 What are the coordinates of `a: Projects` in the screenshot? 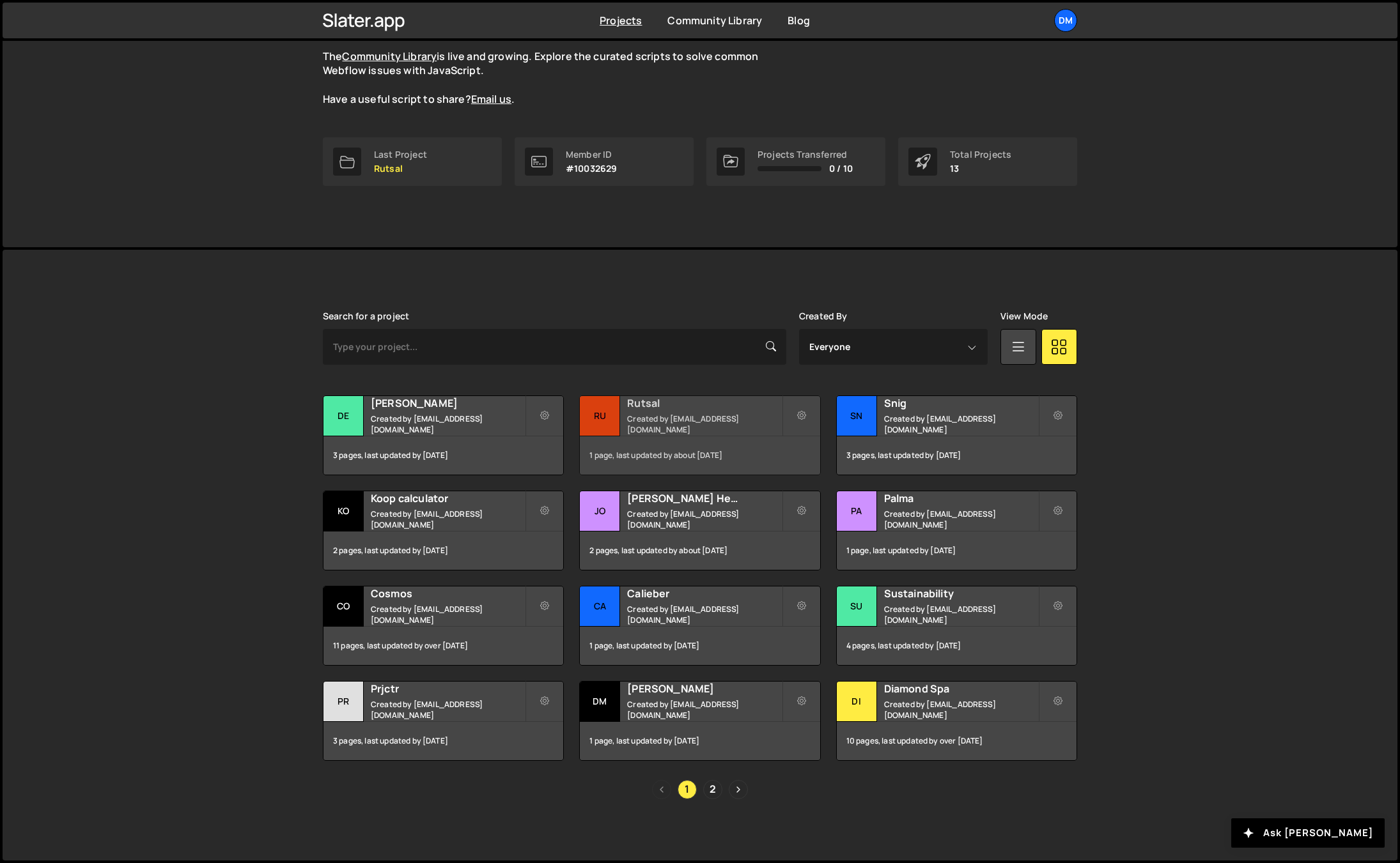 It's located at (620, 21).